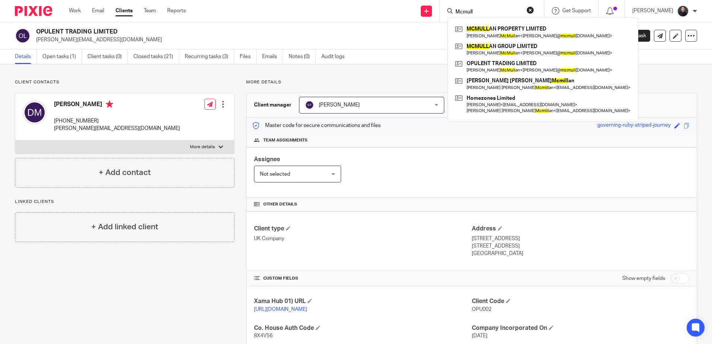 The height and width of the screenshot is (344, 712). Describe the element at coordinates (316, 125) in the screenshot. I see `p: Master code for secure communications and files` at that location.